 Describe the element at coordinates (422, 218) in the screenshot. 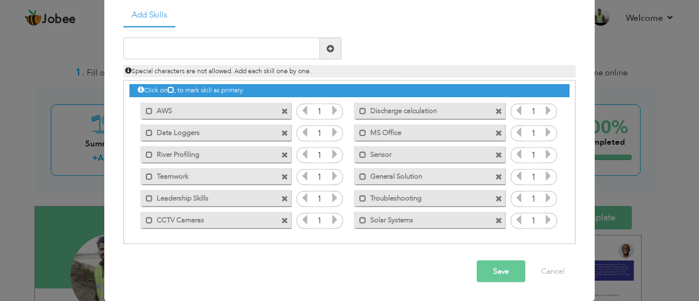

I see `label: Solar Systems` at that location.